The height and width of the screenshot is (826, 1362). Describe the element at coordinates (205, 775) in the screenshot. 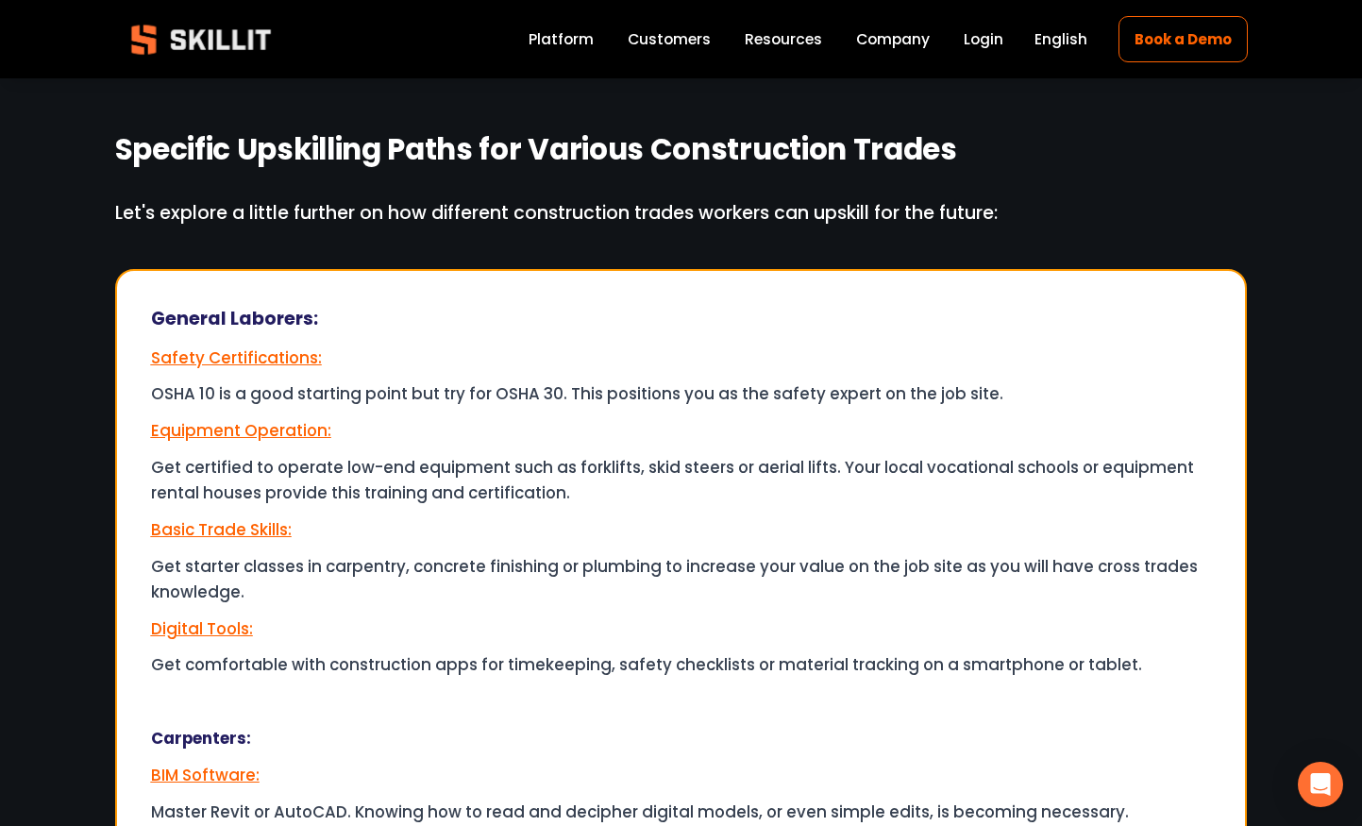

I see `span: BIM Software:` at that location.